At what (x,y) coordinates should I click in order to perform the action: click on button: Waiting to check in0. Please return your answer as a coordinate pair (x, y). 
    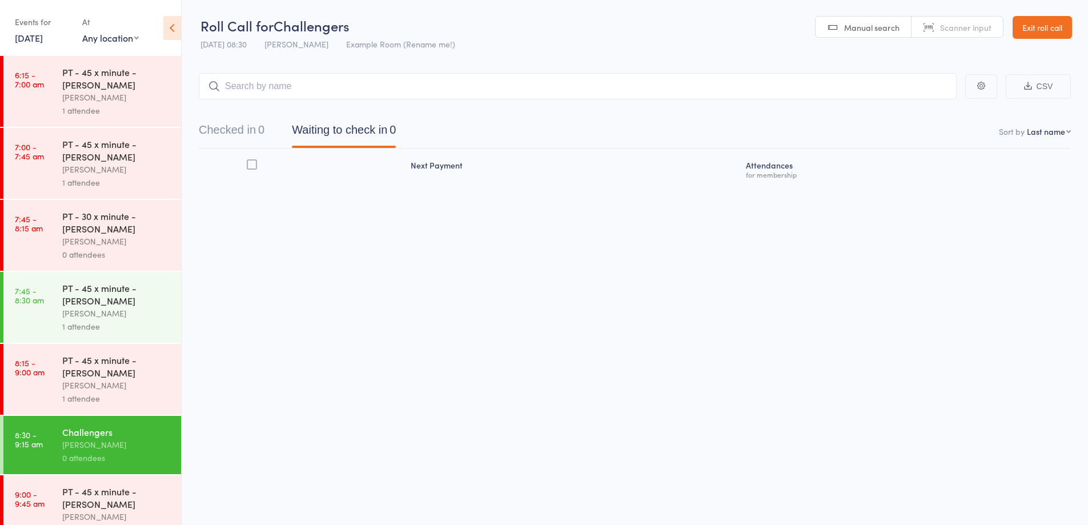
    Looking at the image, I should click on (344, 132).